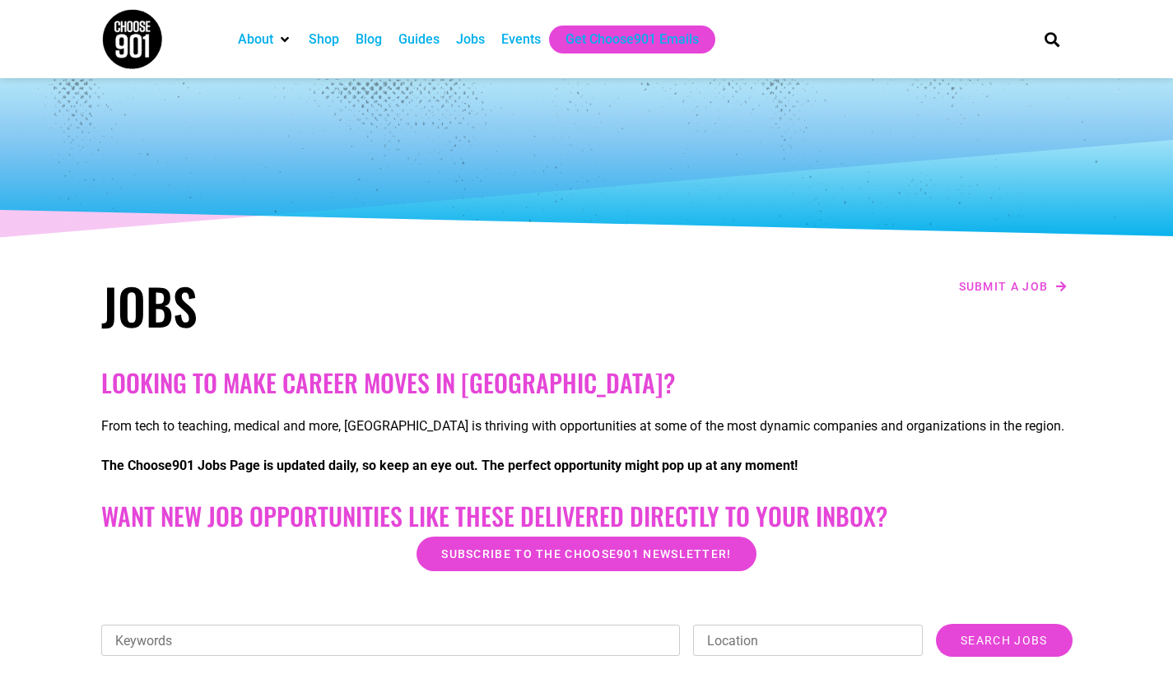  I want to click on a: Jobs, so click(470, 40).